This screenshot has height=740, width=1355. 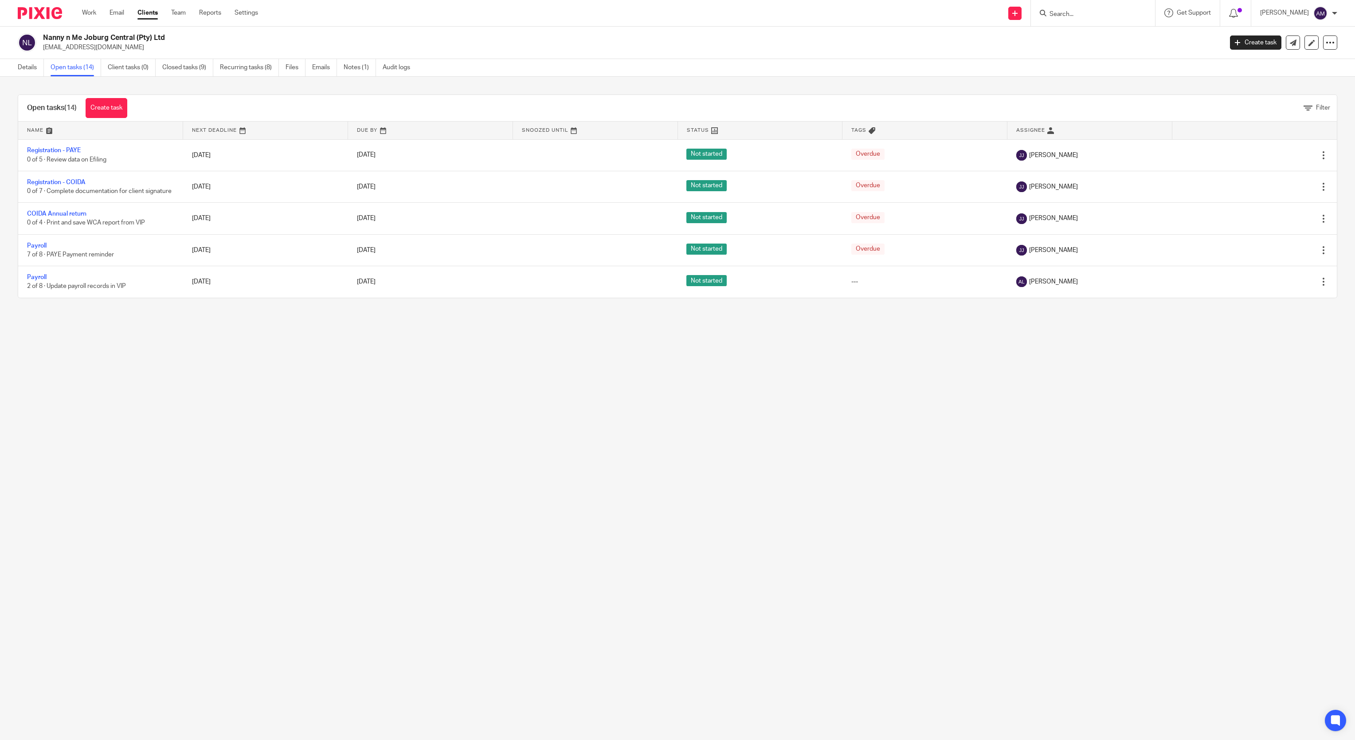 What do you see at coordinates (188, 67) in the screenshot?
I see `a: Closed tasks (9)` at bounding box center [188, 67].